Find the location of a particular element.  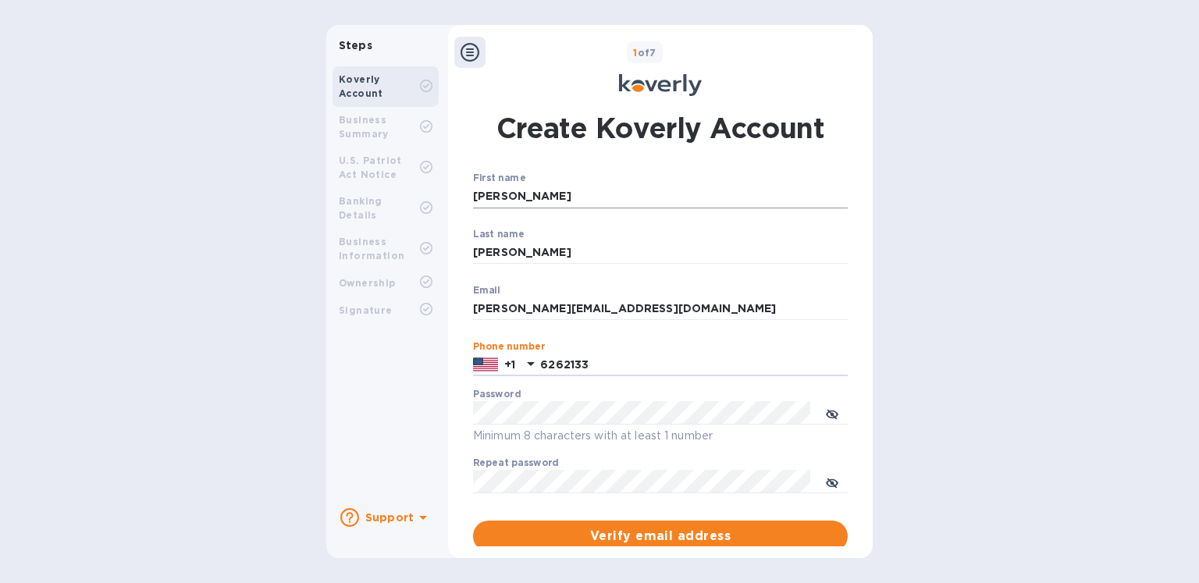

b: Koverly Account is located at coordinates (361, 86).